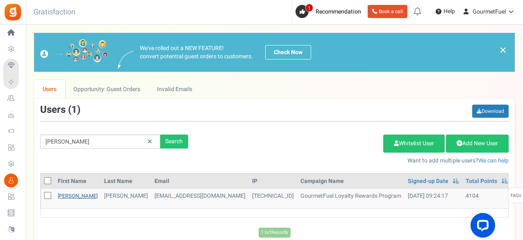 This screenshot has width=523, height=240. I want to click on th: Email, so click(200, 181).